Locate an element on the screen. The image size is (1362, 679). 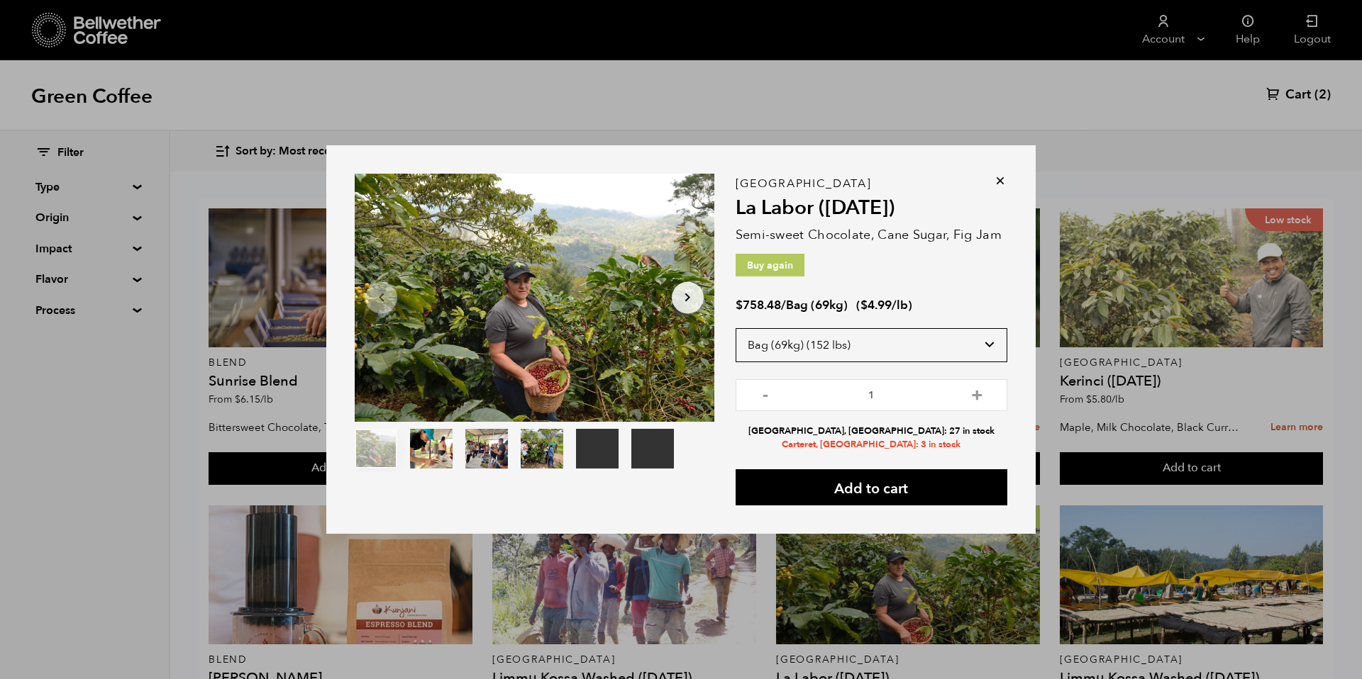
p: Buy again is located at coordinates (770, 265).